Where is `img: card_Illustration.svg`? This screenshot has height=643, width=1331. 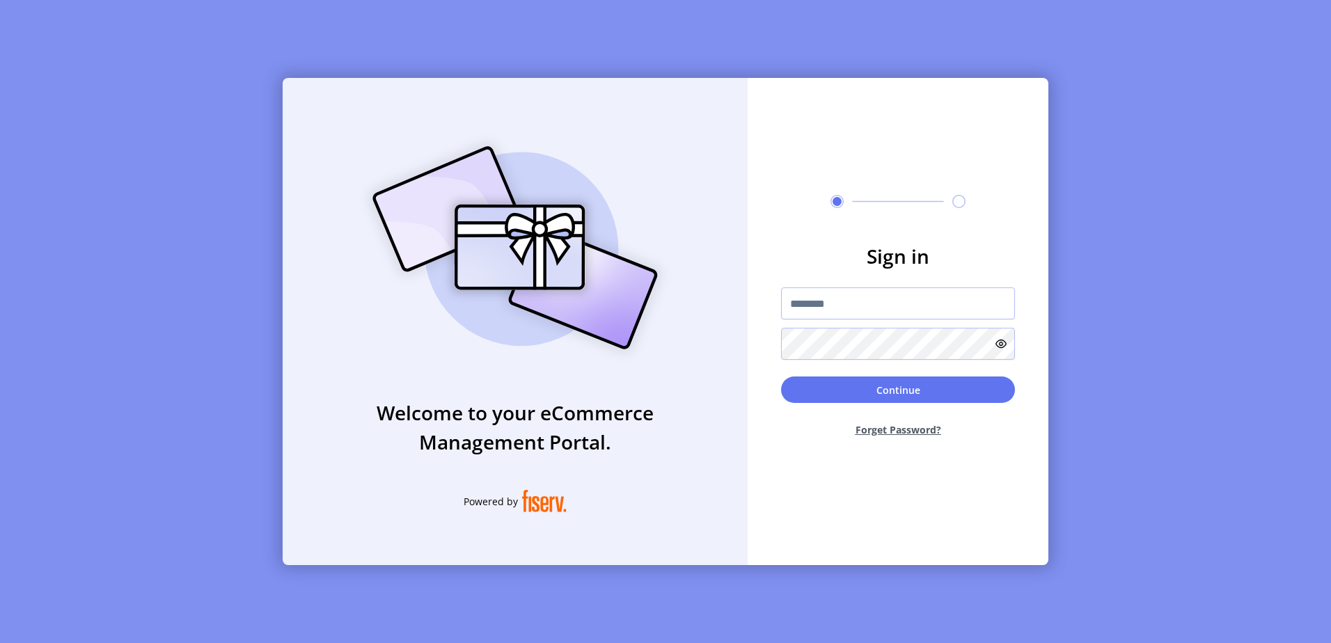
img: card_Illustration.svg is located at coordinates (515, 248).